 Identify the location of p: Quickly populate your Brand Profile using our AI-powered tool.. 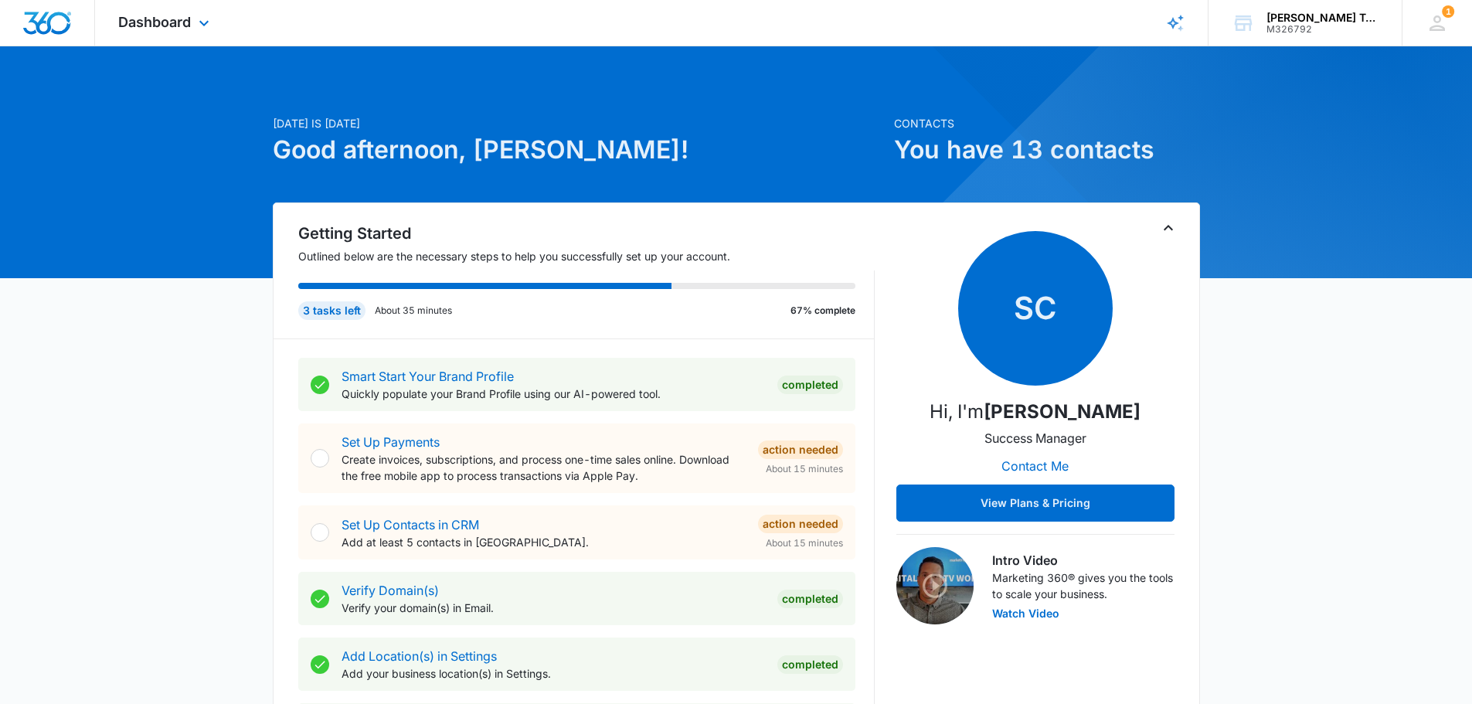
(553, 393).